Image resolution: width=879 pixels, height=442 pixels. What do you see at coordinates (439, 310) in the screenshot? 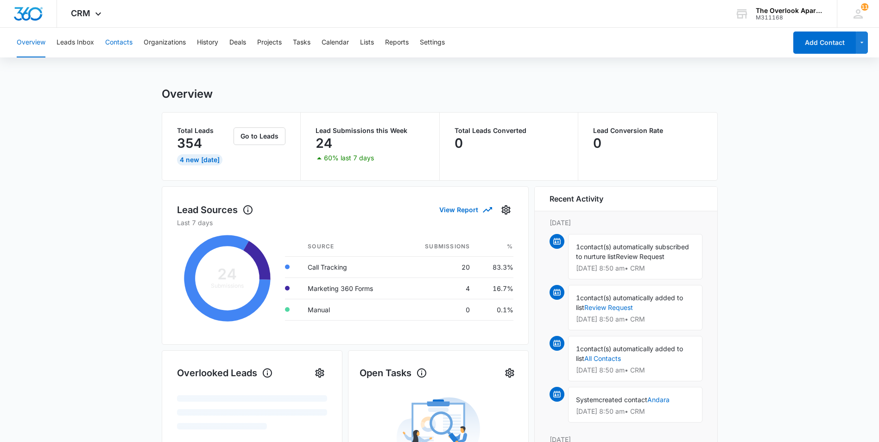
I see `td: 0` at bounding box center [439, 310].